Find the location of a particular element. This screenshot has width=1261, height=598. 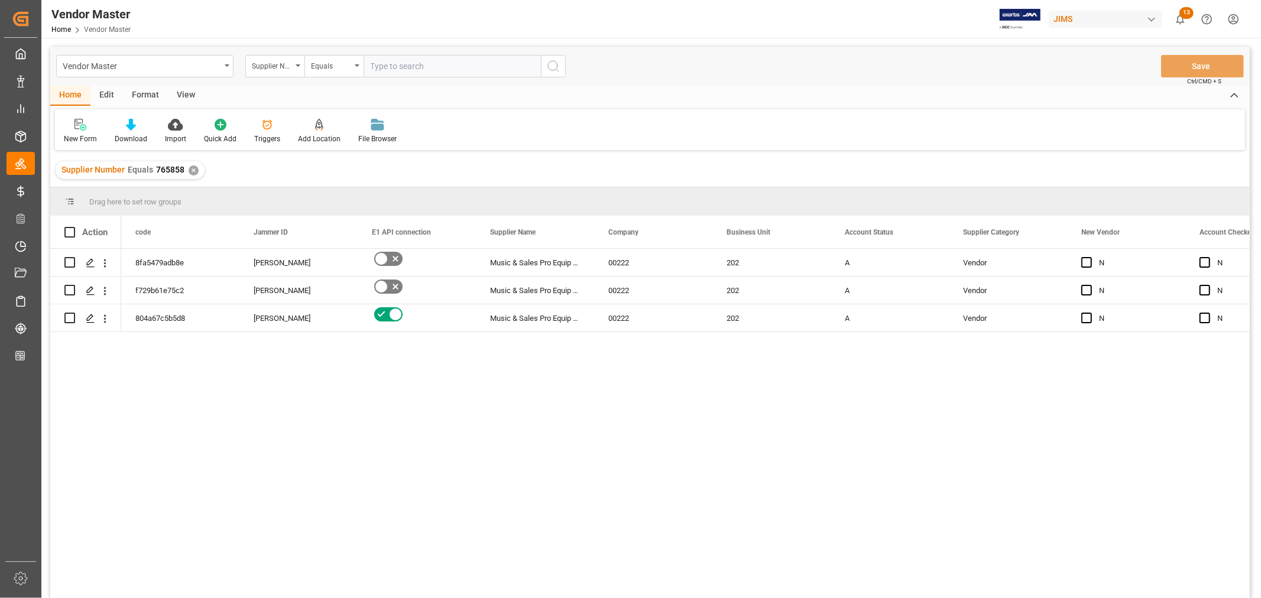

span: Jammer ID is located at coordinates (271, 232).